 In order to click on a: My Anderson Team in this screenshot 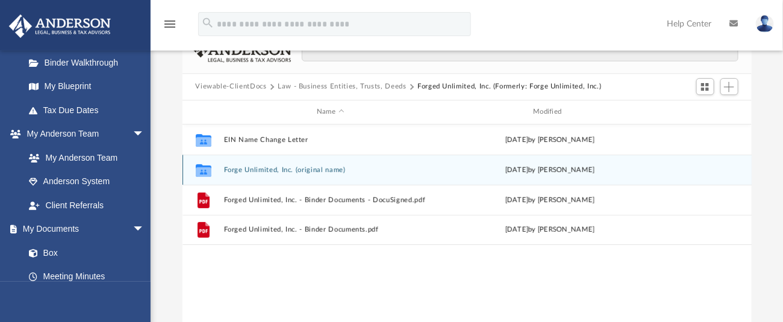, I will do `click(84, 158)`.